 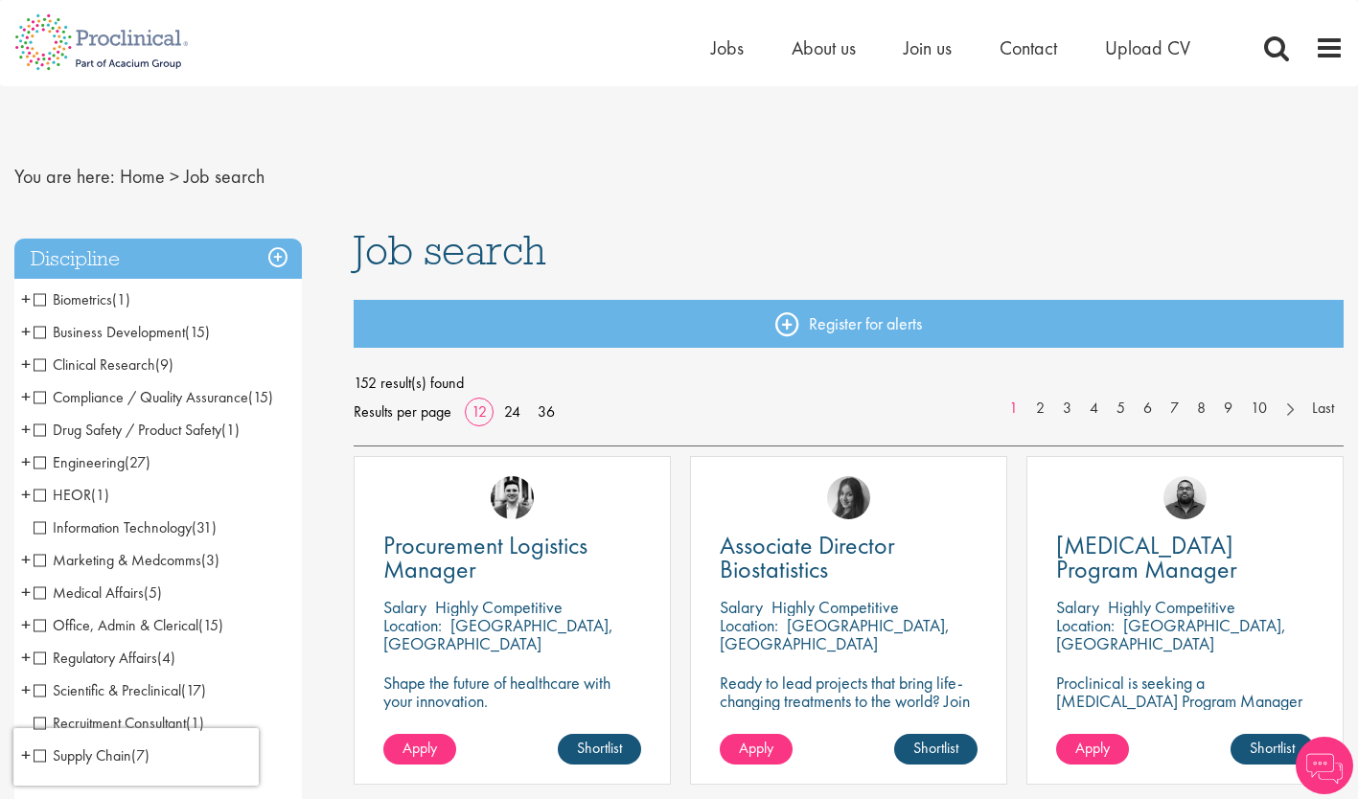 I want to click on span: Upload CV, so click(x=1147, y=48).